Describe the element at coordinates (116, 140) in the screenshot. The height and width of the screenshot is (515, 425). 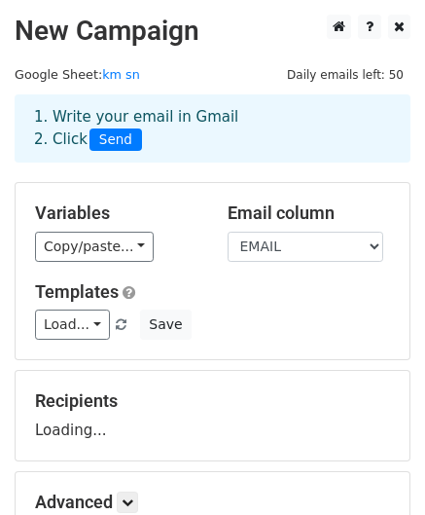
I see `span: Send` at that location.